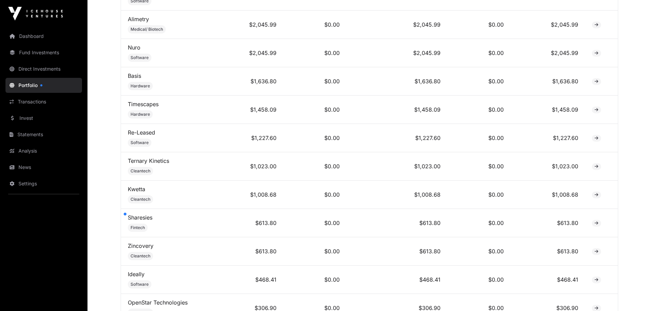 The width and height of the screenshot is (651, 311). Describe the element at coordinates (44, 36) in the screenshot. I see `a: Dashboard` at that location.